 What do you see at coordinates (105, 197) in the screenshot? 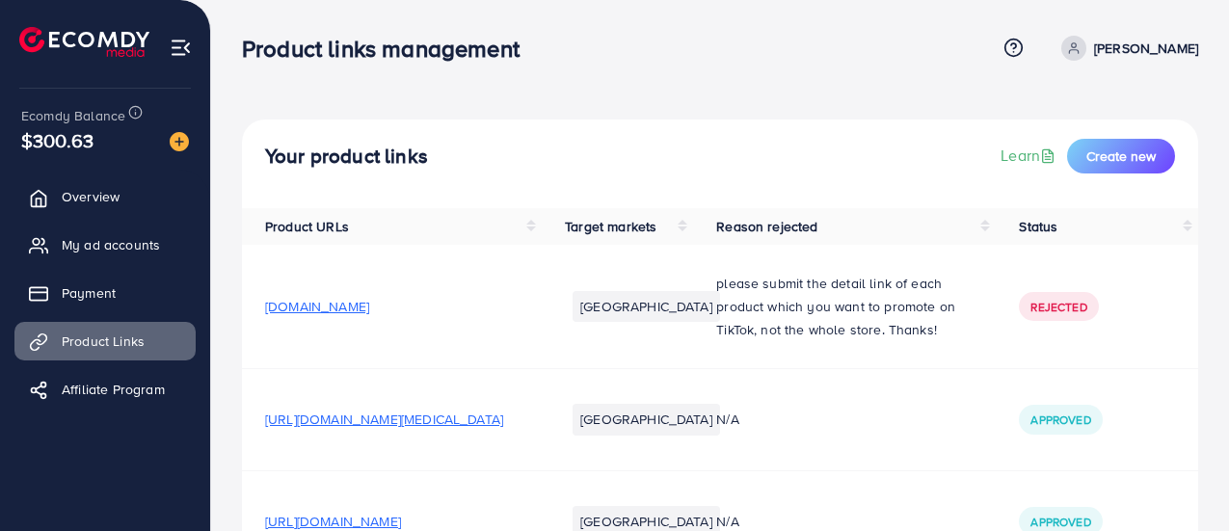
I see `a: Overview` at bounding box center [105, 197].